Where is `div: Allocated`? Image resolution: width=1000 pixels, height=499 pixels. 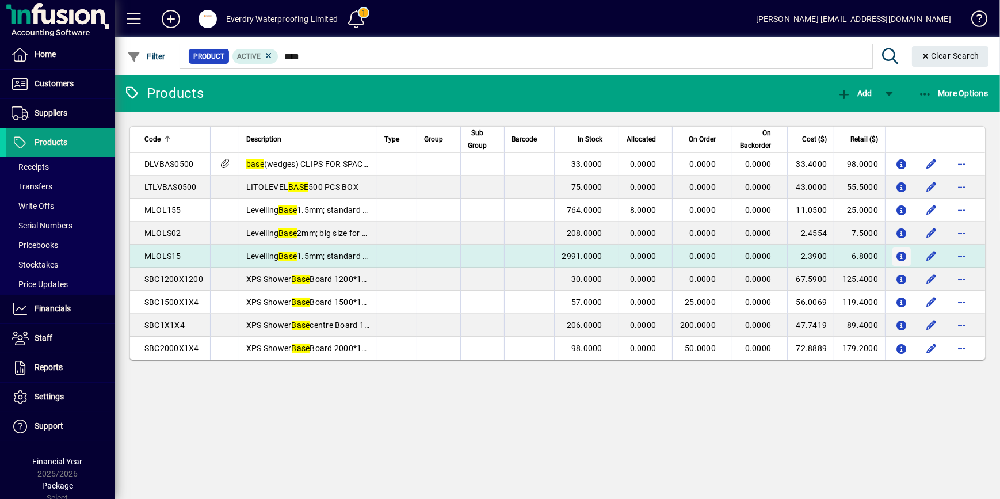 div: Allocated is located at coordinates (646, 139).